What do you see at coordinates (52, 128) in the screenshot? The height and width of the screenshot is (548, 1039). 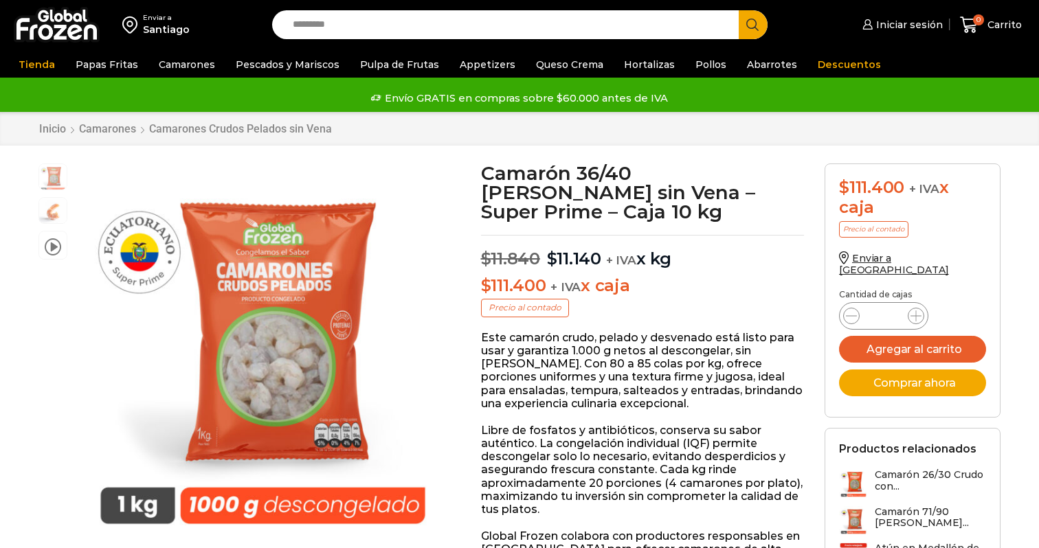 I see `a: Inicio` at bounding box center [52, 128].